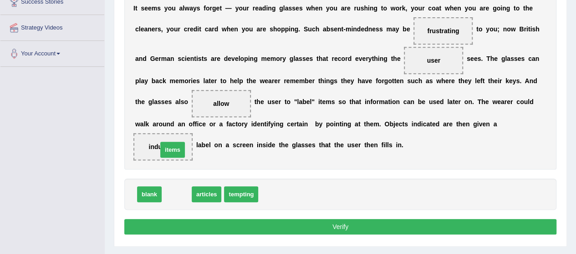 This screenshot has width=576, height=254. What do you see at coordinates (137, 81) in the screenshot?
I see `b: p` at bounding box center [137, 81].